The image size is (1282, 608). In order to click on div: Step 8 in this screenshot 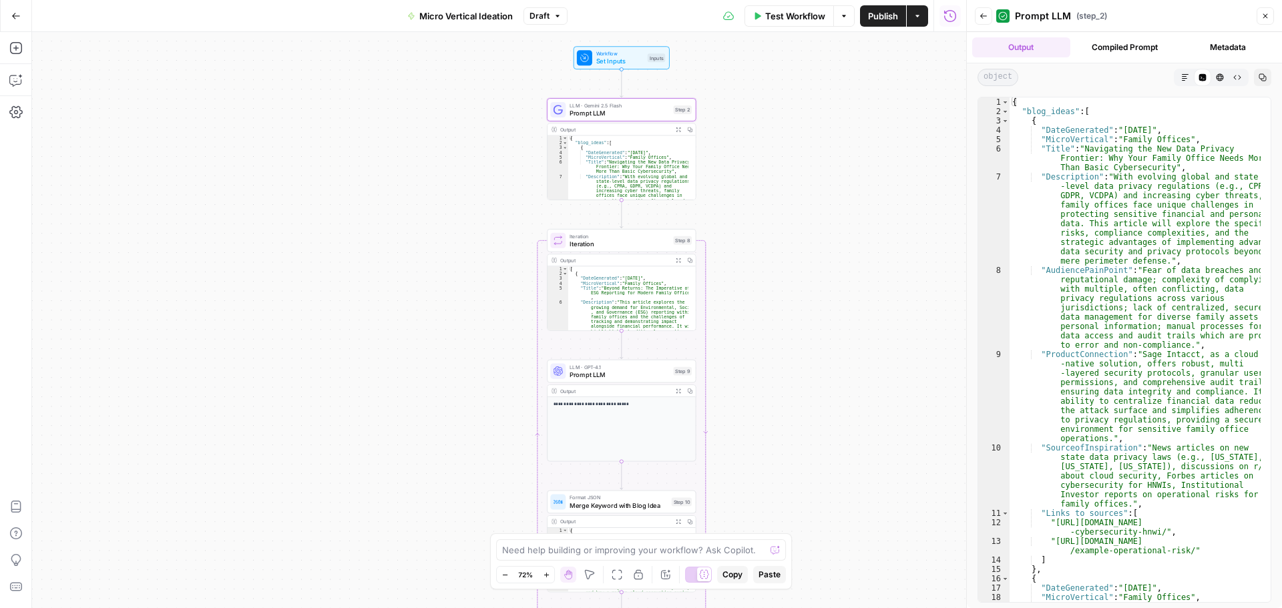, I will do `click(682, 240)`.